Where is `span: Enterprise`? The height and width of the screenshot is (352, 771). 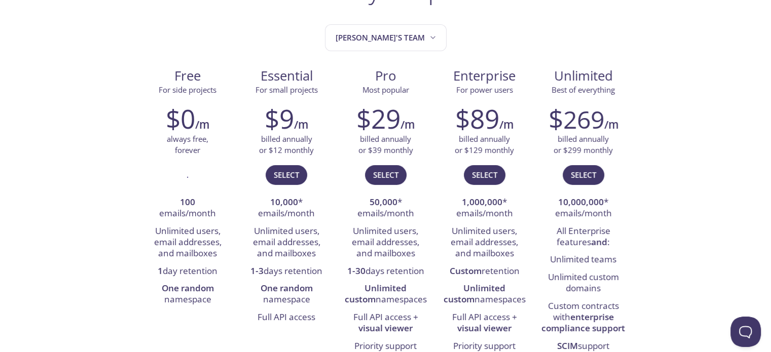
span: Enterprise is located at coordinates (484, 76).